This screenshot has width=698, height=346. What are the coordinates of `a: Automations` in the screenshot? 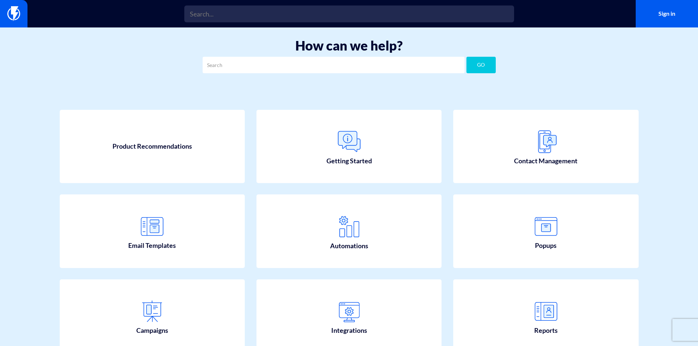 It's located at (349, 231).